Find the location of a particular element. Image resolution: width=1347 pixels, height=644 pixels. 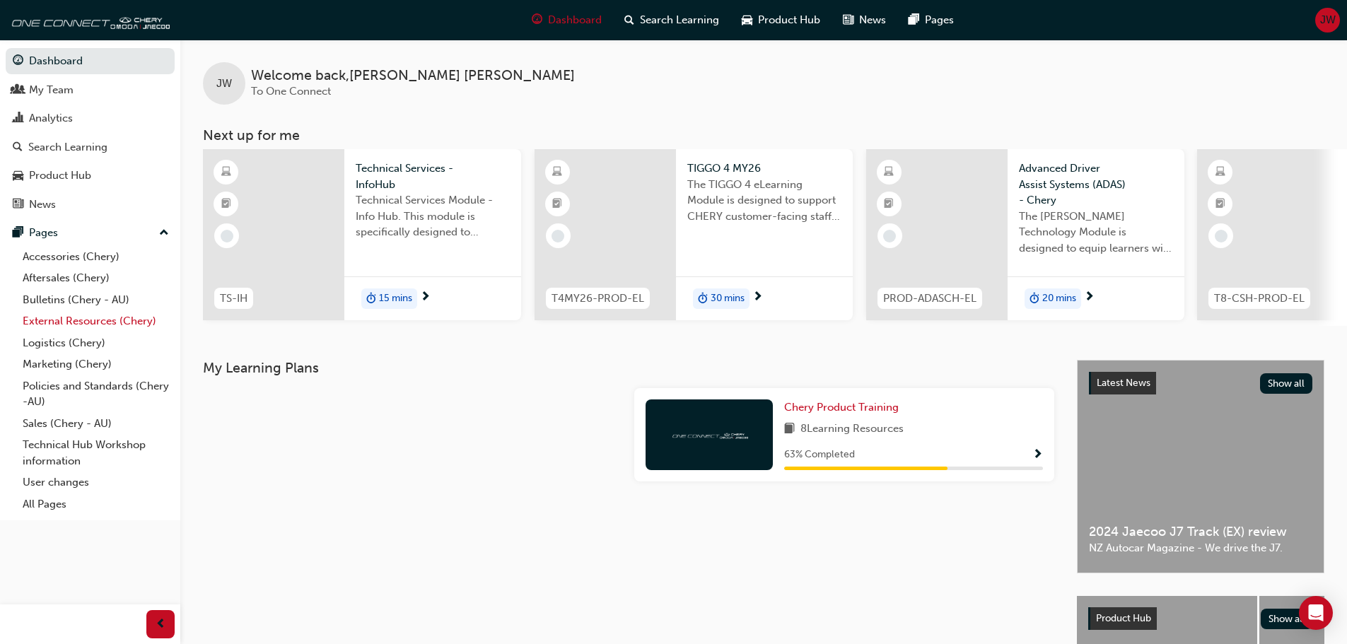

span: up-icon is located at coordinates (164, 233).